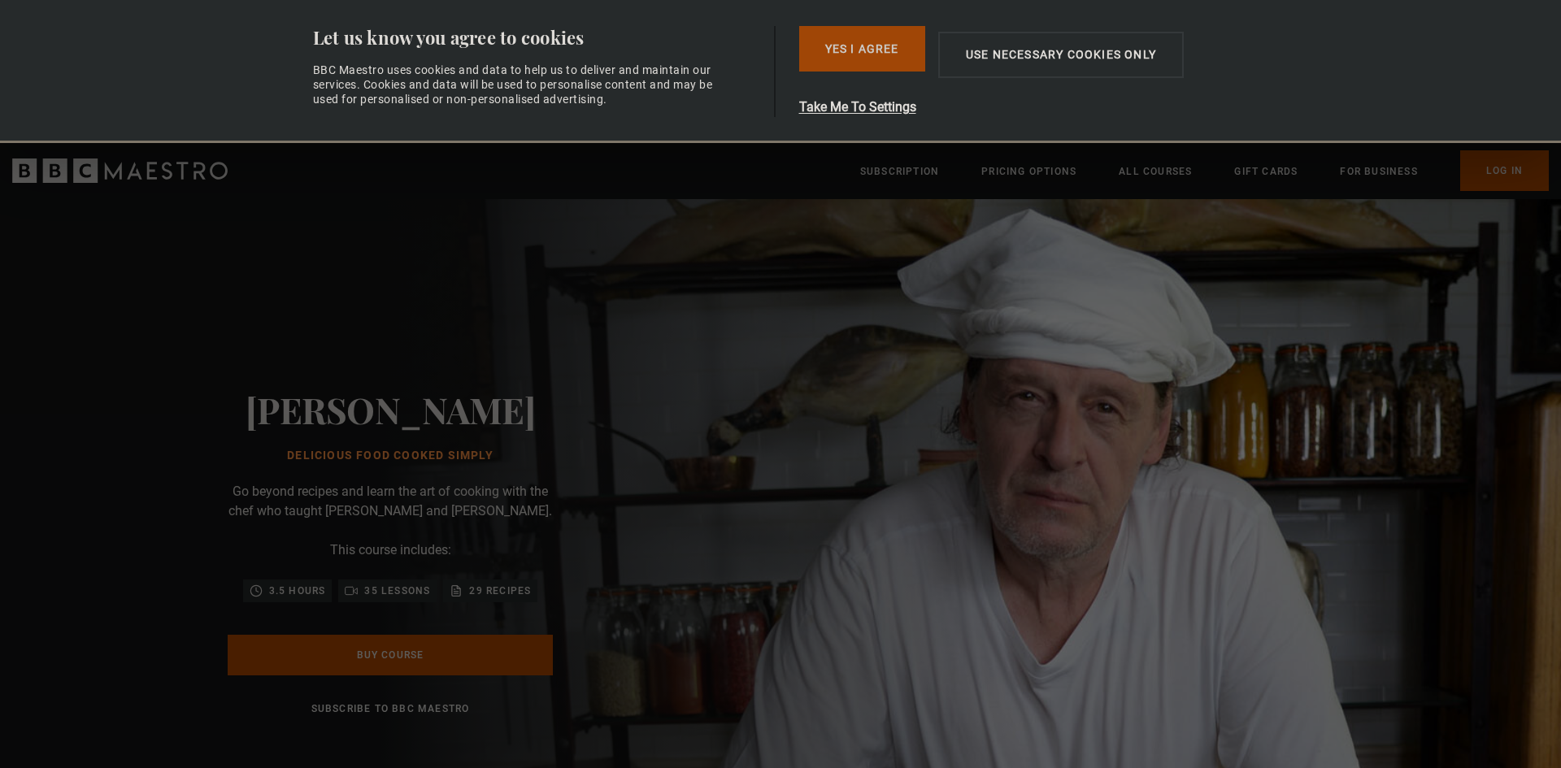  What do you see at coordinates (1156, 172) in the screenshot?
I see `a: All Courses` at bounding box center [1156, 172].